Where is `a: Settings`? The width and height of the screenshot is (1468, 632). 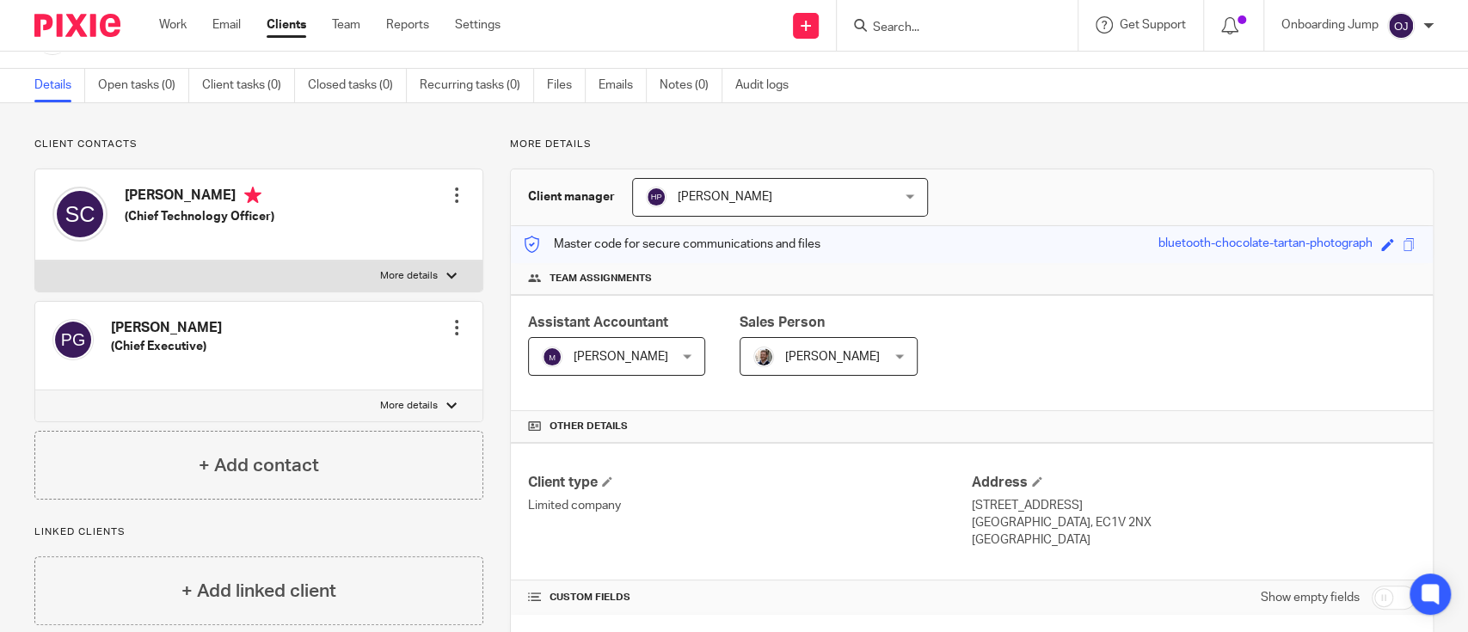
a: Settings is located at coordinates (477, 25).